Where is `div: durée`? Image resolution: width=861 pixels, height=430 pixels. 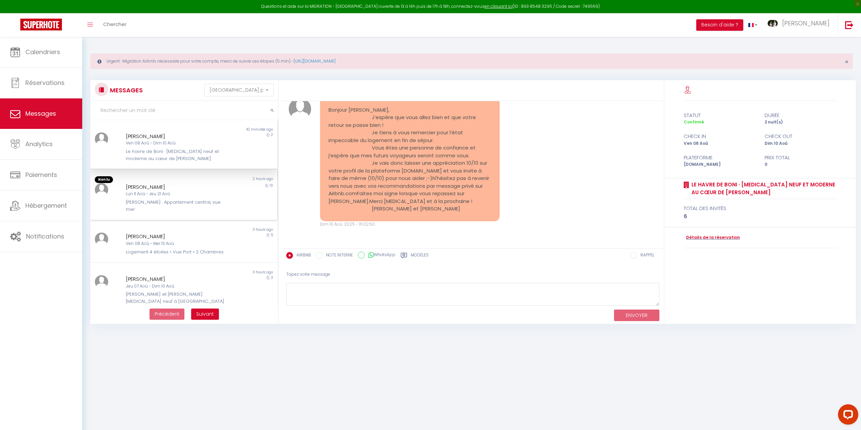
div: durée is located at coordinates (801, 115).